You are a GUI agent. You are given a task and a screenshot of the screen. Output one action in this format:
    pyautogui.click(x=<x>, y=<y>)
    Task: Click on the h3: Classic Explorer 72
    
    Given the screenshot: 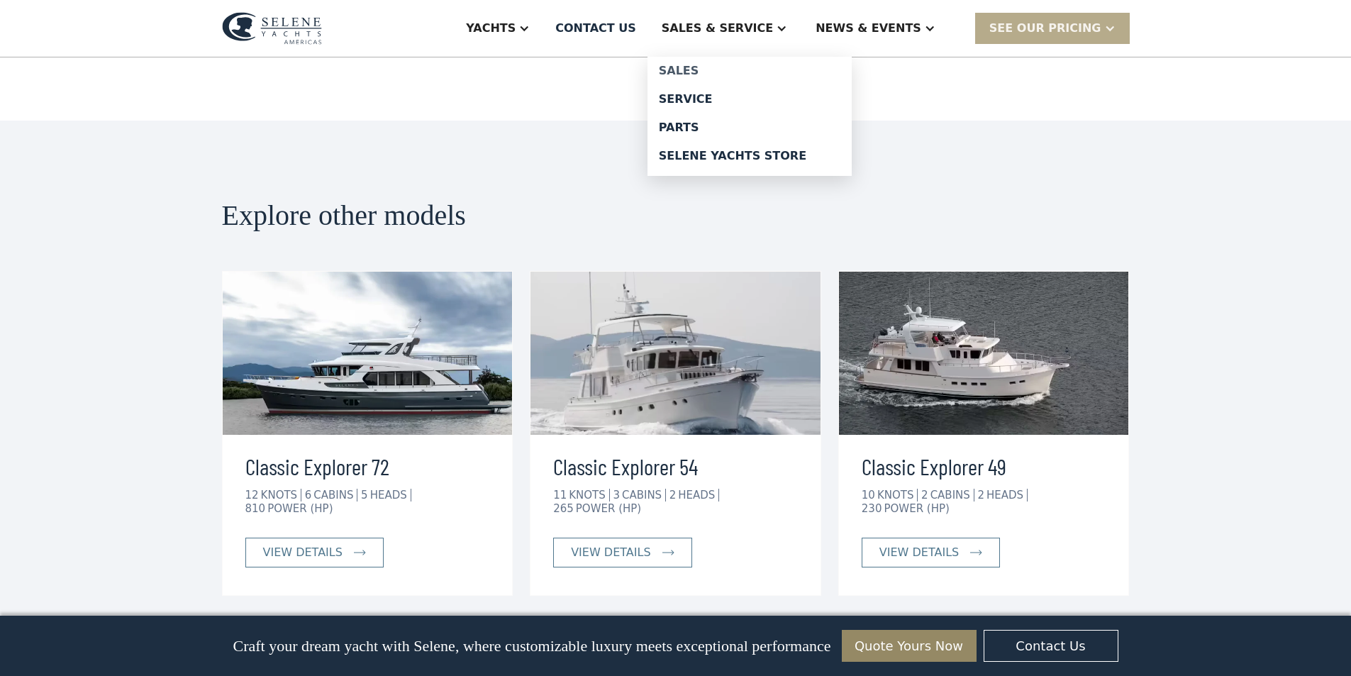 What is the action you would take?
    pyautogui.click(x=367, y=466)
    